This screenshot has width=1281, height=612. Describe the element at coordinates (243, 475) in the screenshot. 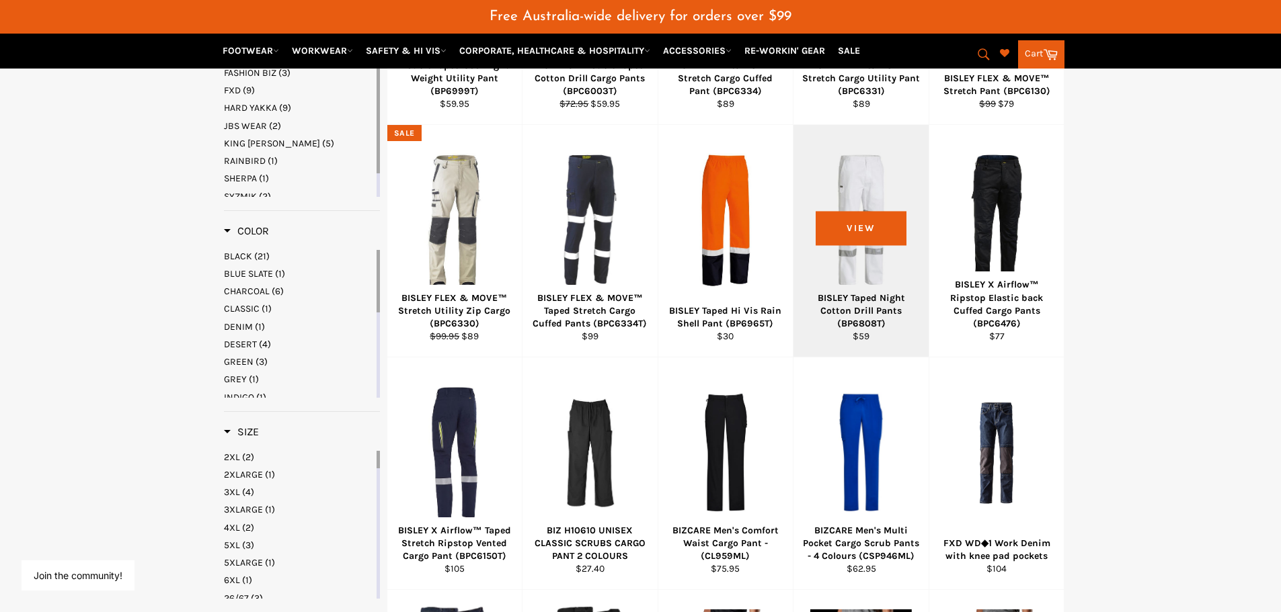

I see `span: 2XLARGE` at that location.